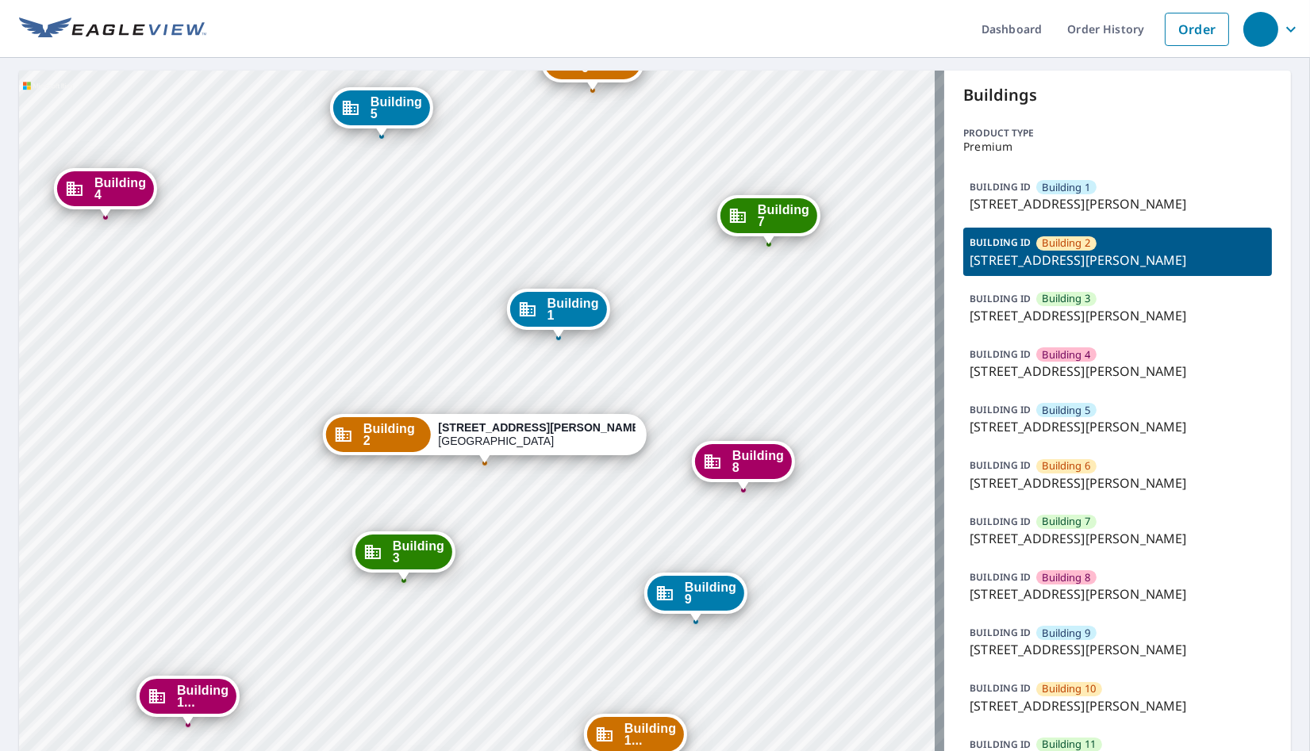 Image resolution: width=1310 pixels, height=751 pixels. I want to click on div: Dropped pin, building Building 4, Commercial property, 19199 Jackson Court Elk River, MN 55330, so click(106, 193).